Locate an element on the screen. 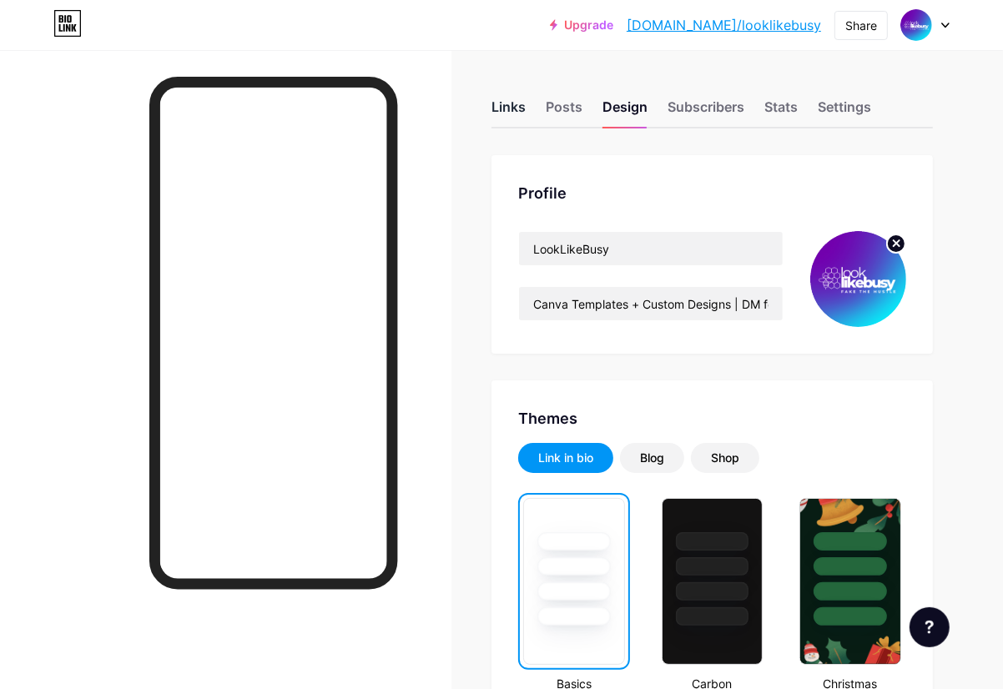 Image resolution: width=1003 pixels, height=689 pixels. div: Design is located at coordinates (625, 112).